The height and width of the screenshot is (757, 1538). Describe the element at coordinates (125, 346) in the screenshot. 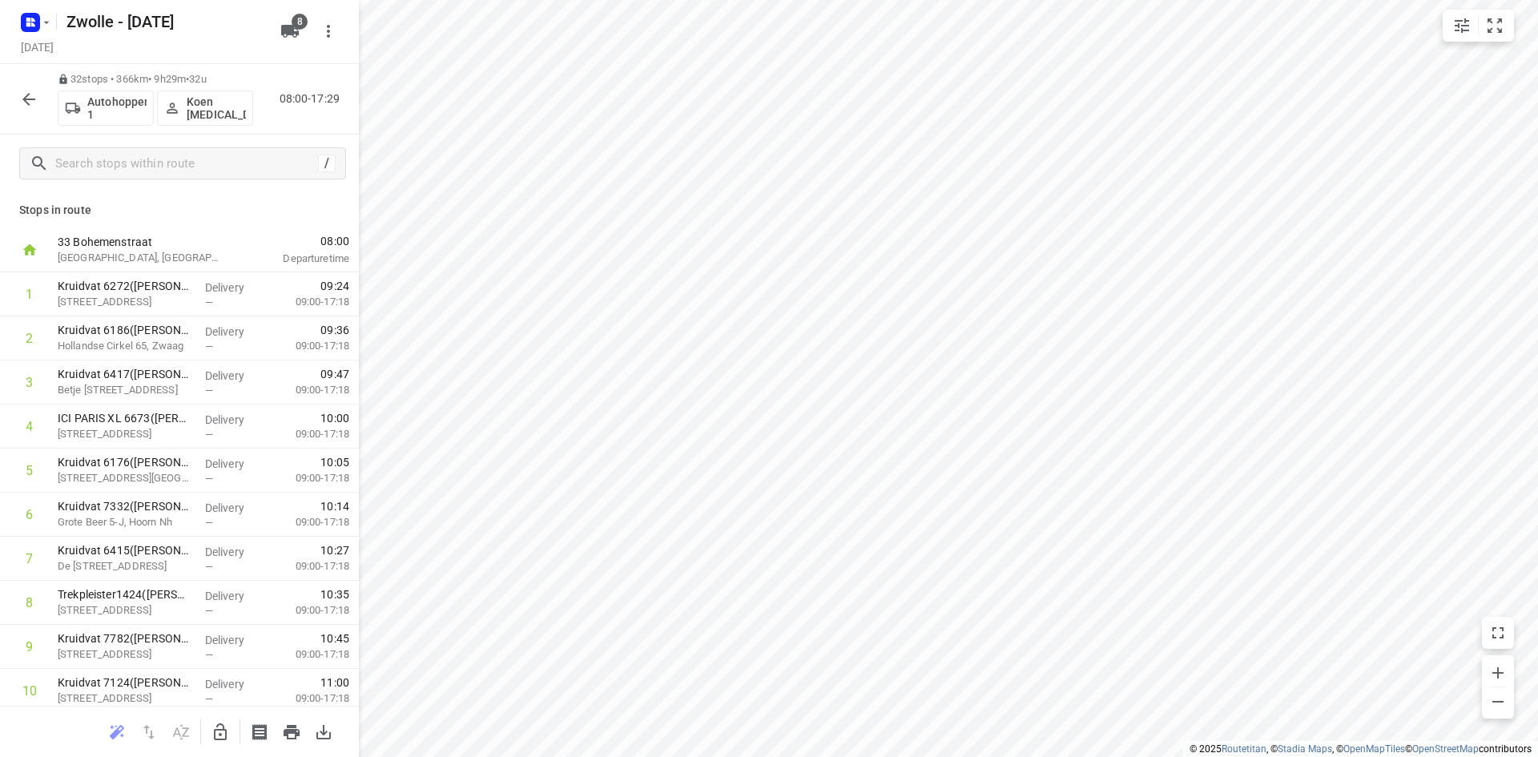

I see `p: Hollandse Cirkel 65, Zwaag` at that location.